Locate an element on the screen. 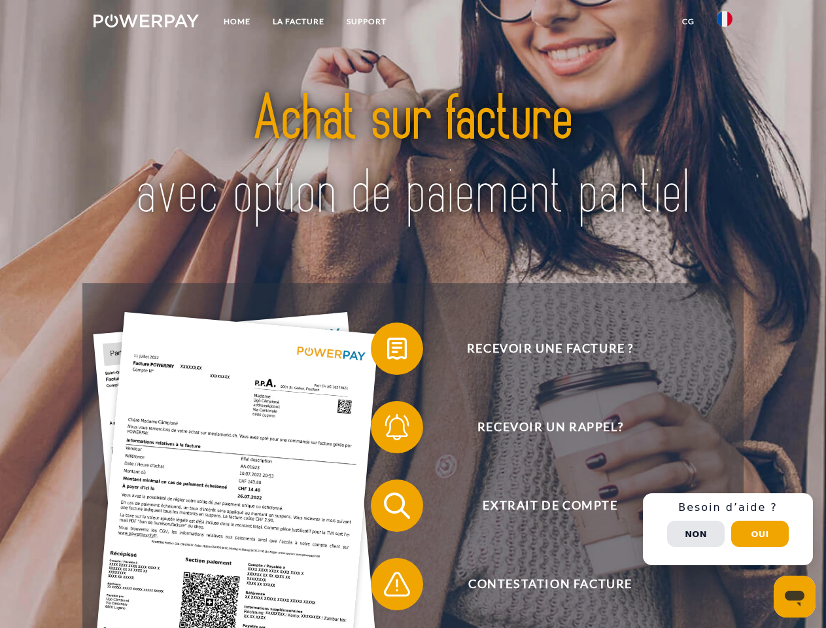  img: qb_search.svg is located at coordinates (397, 506).